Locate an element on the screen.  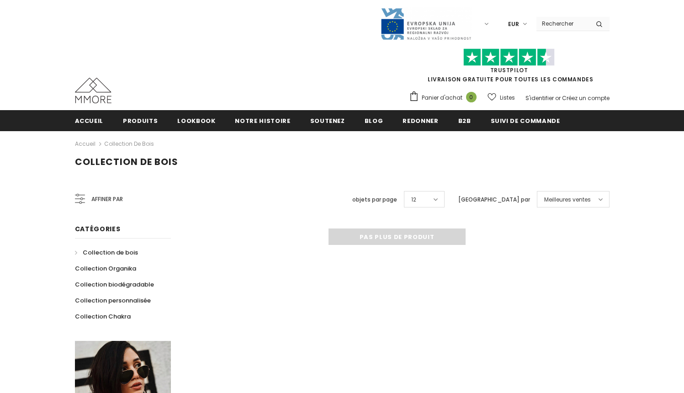
span: Suivi de commande is located at coordinates (525, 121).